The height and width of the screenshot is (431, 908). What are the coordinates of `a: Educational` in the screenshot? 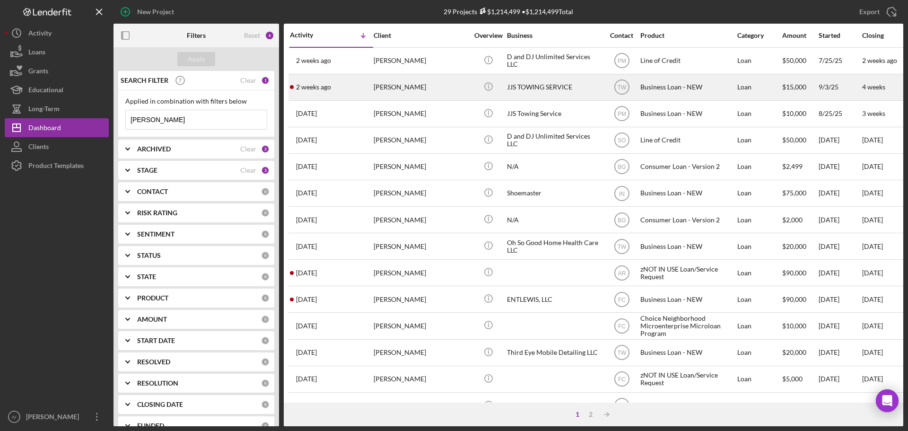 It's located at (57, 90).